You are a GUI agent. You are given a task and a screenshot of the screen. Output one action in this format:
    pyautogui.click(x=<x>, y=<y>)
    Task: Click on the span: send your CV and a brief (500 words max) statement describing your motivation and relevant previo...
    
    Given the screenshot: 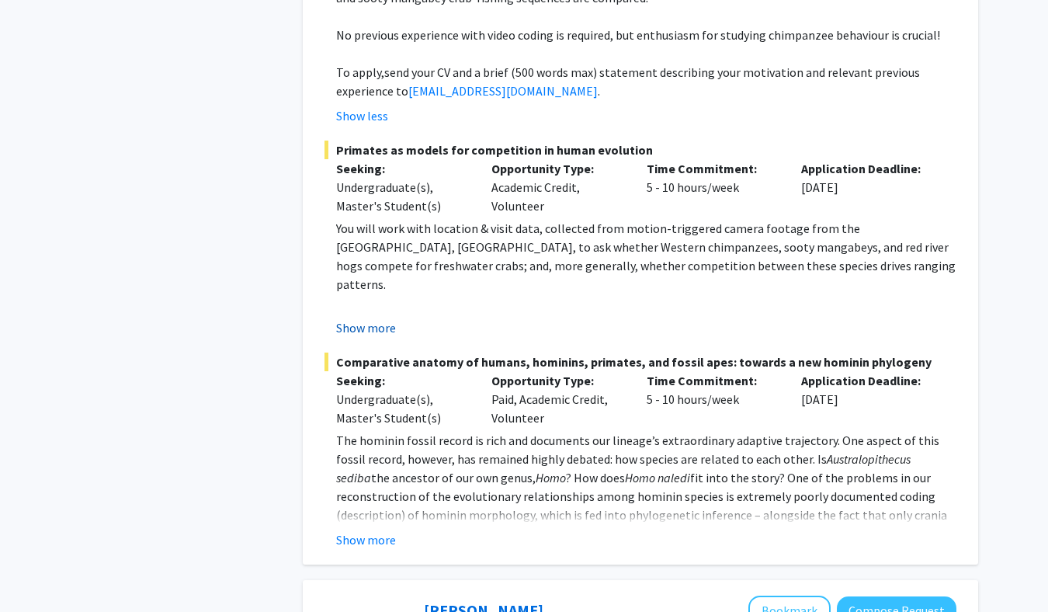 What is the action you would take?
    pyautogui.click(x=628, y=82)
    